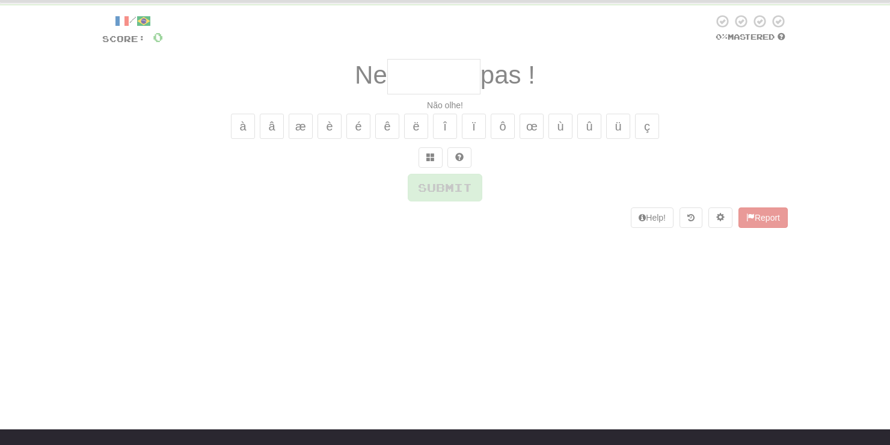 The image size is (890, 445). Describe the element at coordinates (431, 158) in the screenshot. I see `button: Switch sentence to multiple choice alt+p` at that location.